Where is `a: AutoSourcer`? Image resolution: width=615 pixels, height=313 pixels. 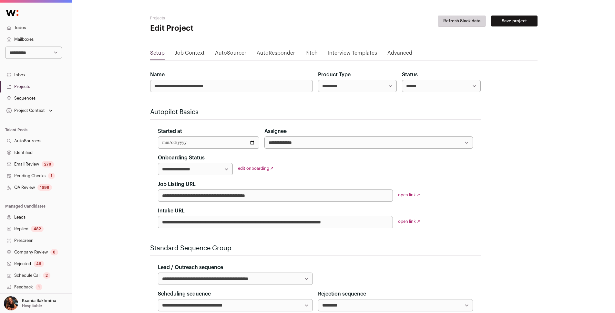
a: AutoSourcer is located at coordinates (231, 54).